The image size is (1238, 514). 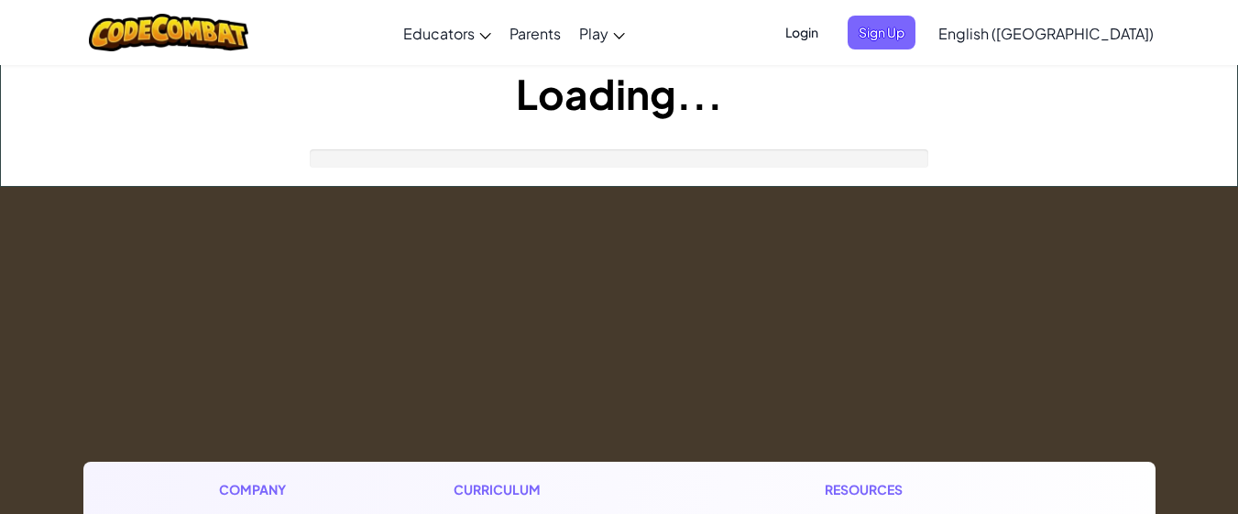 I want to click on a: Parents, so click(x=535, y=33).